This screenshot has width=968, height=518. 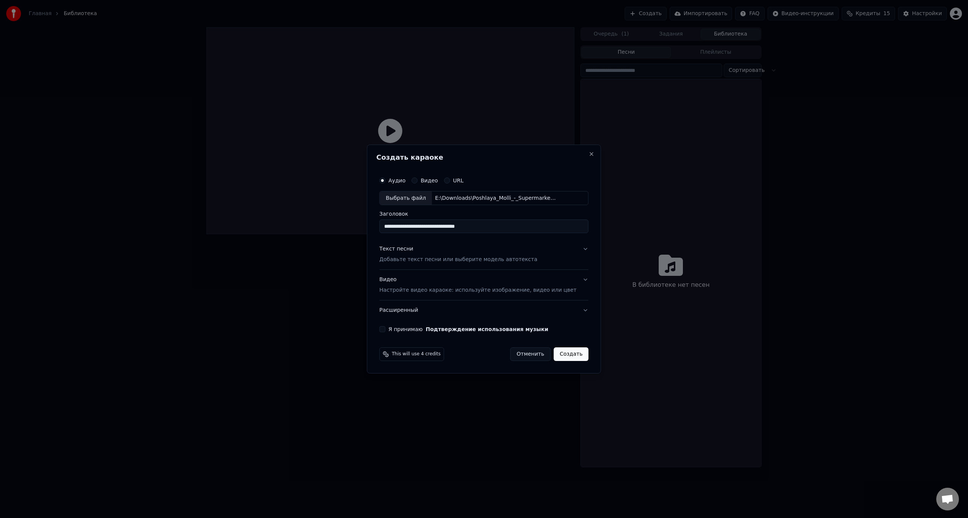 I want to click on div: Видео, so click(x=478, y=285).